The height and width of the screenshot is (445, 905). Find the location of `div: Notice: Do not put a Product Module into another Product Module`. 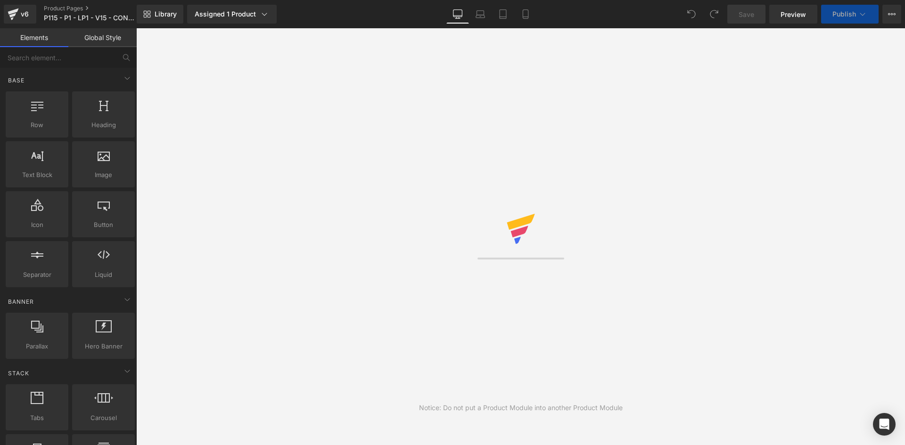

div: Notice: Do not put a Product Module into another Product Module is located at coordinates (521, 408).